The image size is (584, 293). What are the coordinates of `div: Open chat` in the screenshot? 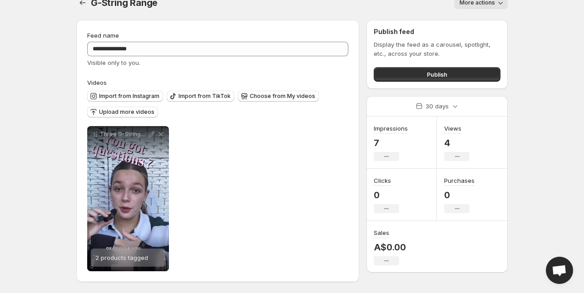 It's located at (560, 271).